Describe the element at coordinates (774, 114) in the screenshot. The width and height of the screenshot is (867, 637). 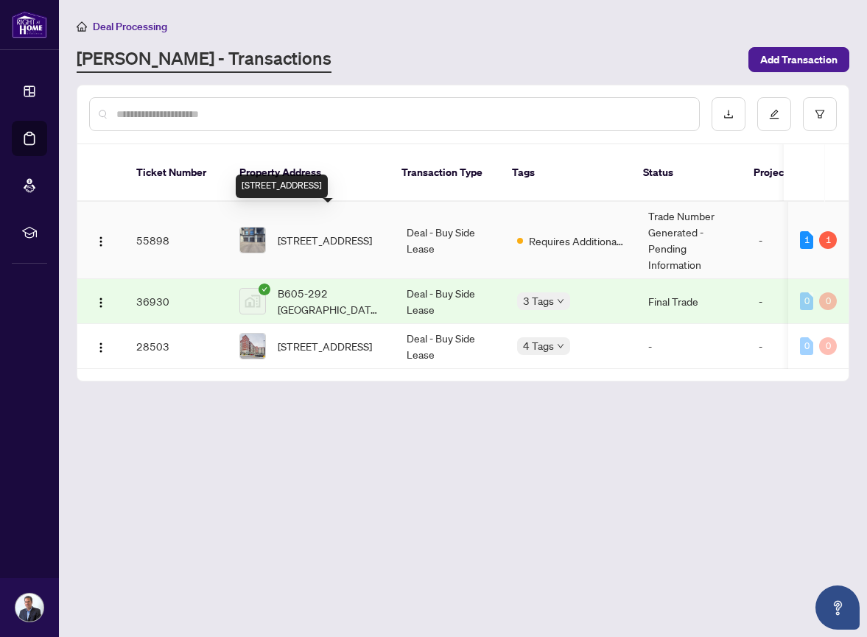
I see `span: edit` at that location.